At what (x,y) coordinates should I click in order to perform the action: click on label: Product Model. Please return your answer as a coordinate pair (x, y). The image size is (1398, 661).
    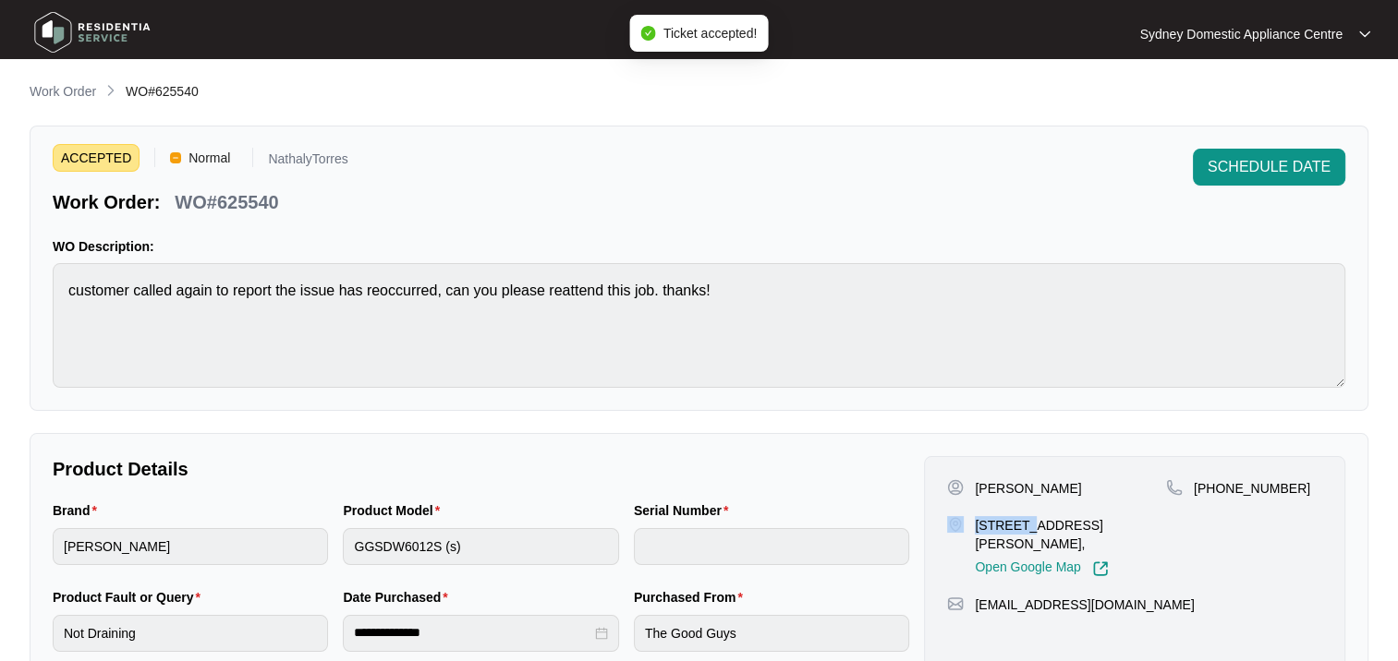
    Looking at the image, I should click on (394, 511).